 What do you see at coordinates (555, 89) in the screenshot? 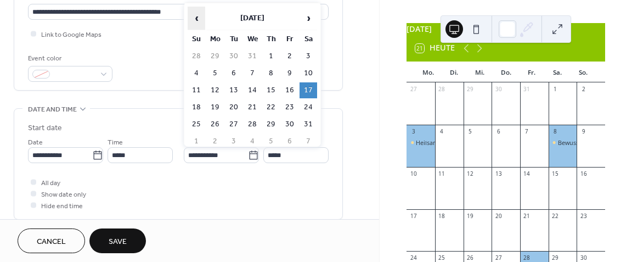
I see `div: 1` at bounding box center [555, 89].